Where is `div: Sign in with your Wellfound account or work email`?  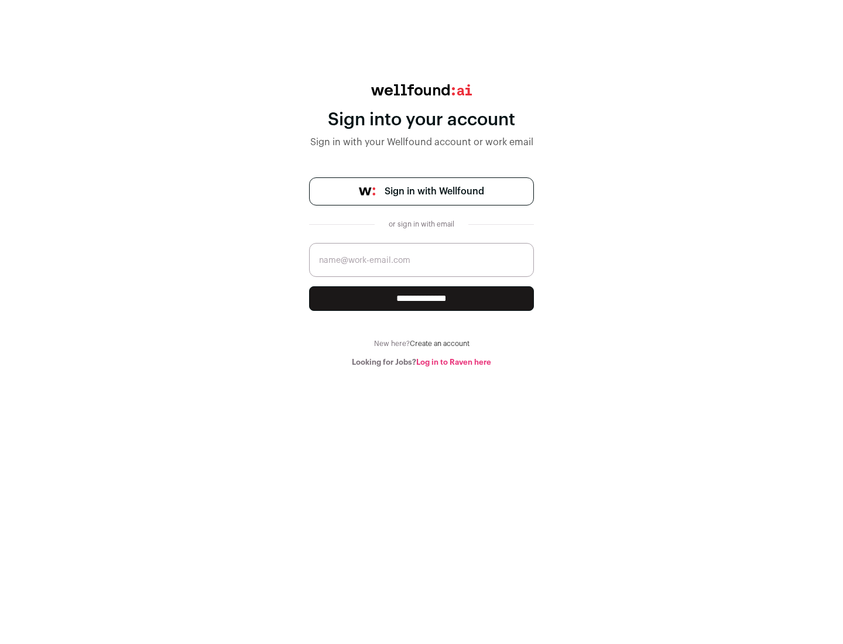
div: Sign in with your Wellfound account or work email is located at coordinates (422, 142).